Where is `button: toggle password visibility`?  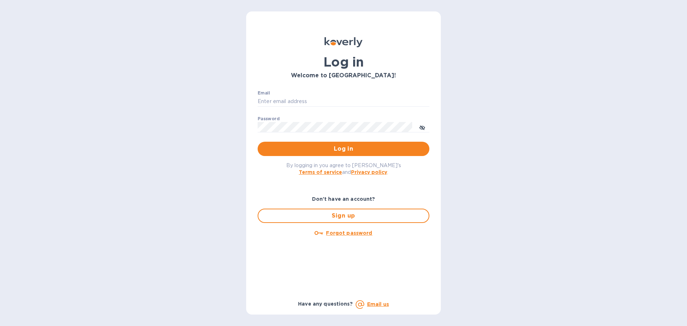
button: toggle password visibility is located at coordinates (422, 127).